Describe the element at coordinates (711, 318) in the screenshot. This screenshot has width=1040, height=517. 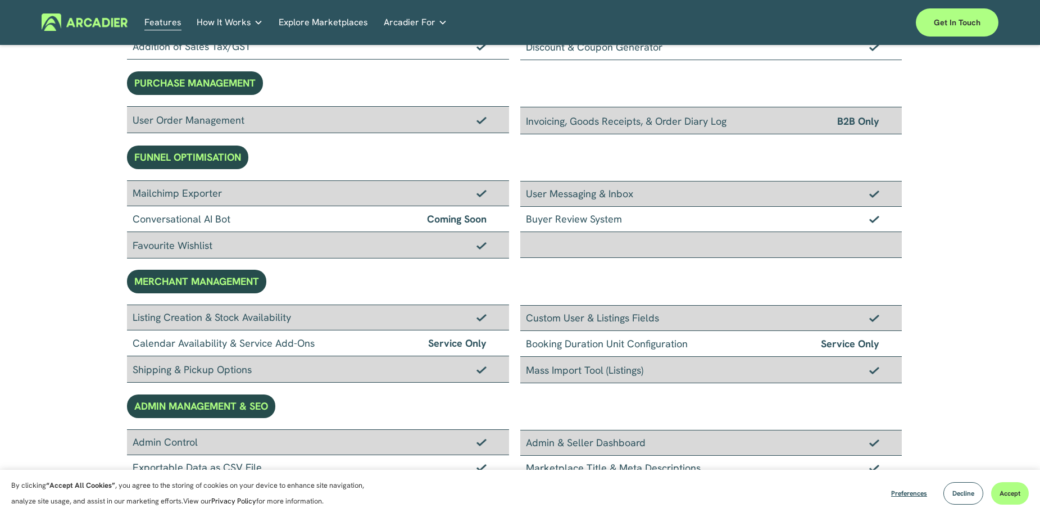
I see `div: Custom User & Listings Fields` at that location.